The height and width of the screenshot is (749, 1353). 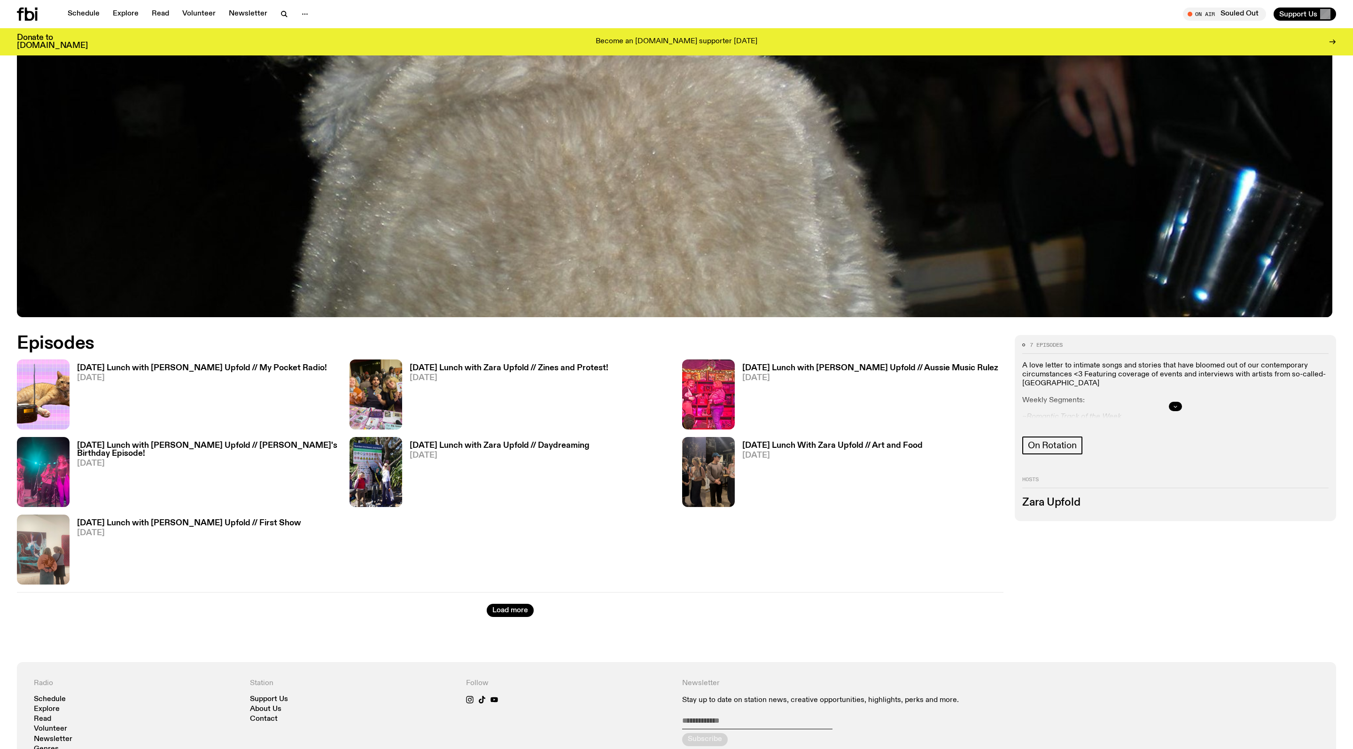 What do you see at coordinates (1053, 445) in the screenshot?
I see `span: On Rotation` at bounding box center [1053, 445].